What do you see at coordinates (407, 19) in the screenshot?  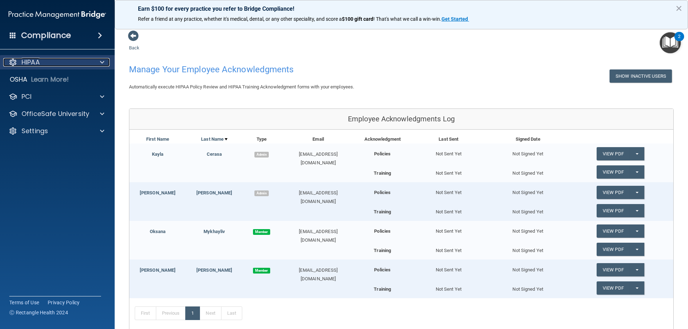 I see `span: ! That's what we call a win-win.` at bounding box center [407, 19].